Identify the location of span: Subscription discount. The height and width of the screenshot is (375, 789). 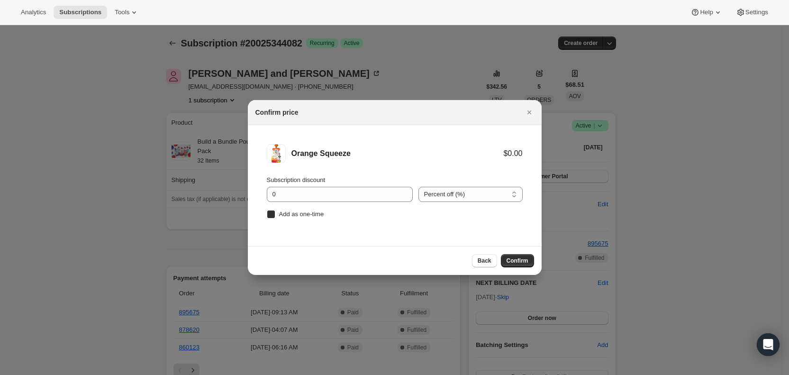
(296, 180).